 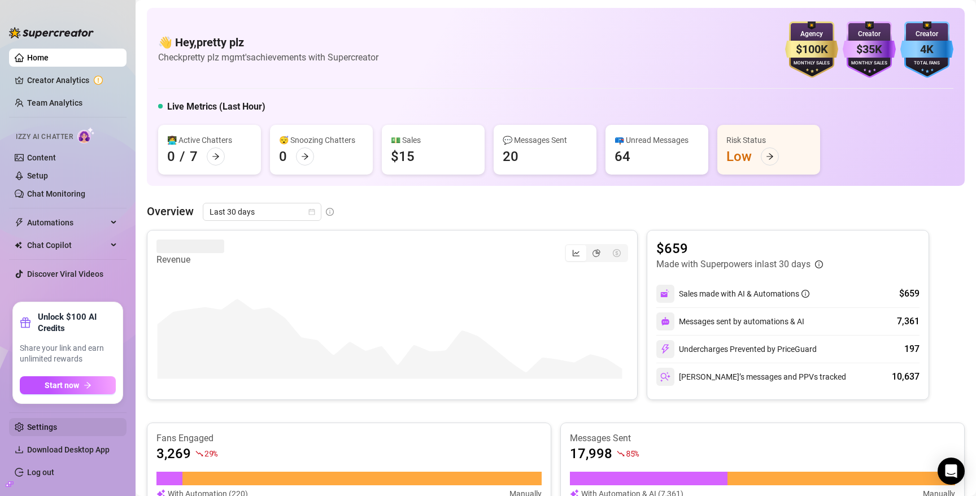 I want to click on span: build, so click(x=10, y=484).